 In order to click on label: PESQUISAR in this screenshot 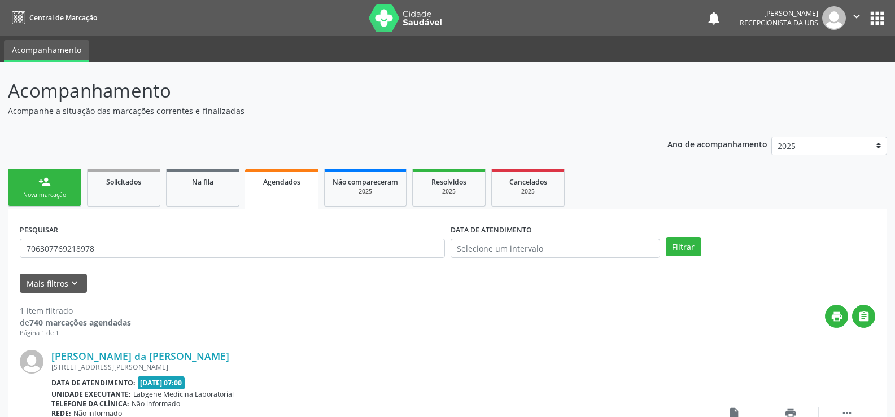, I will do `click(39, 230)`.